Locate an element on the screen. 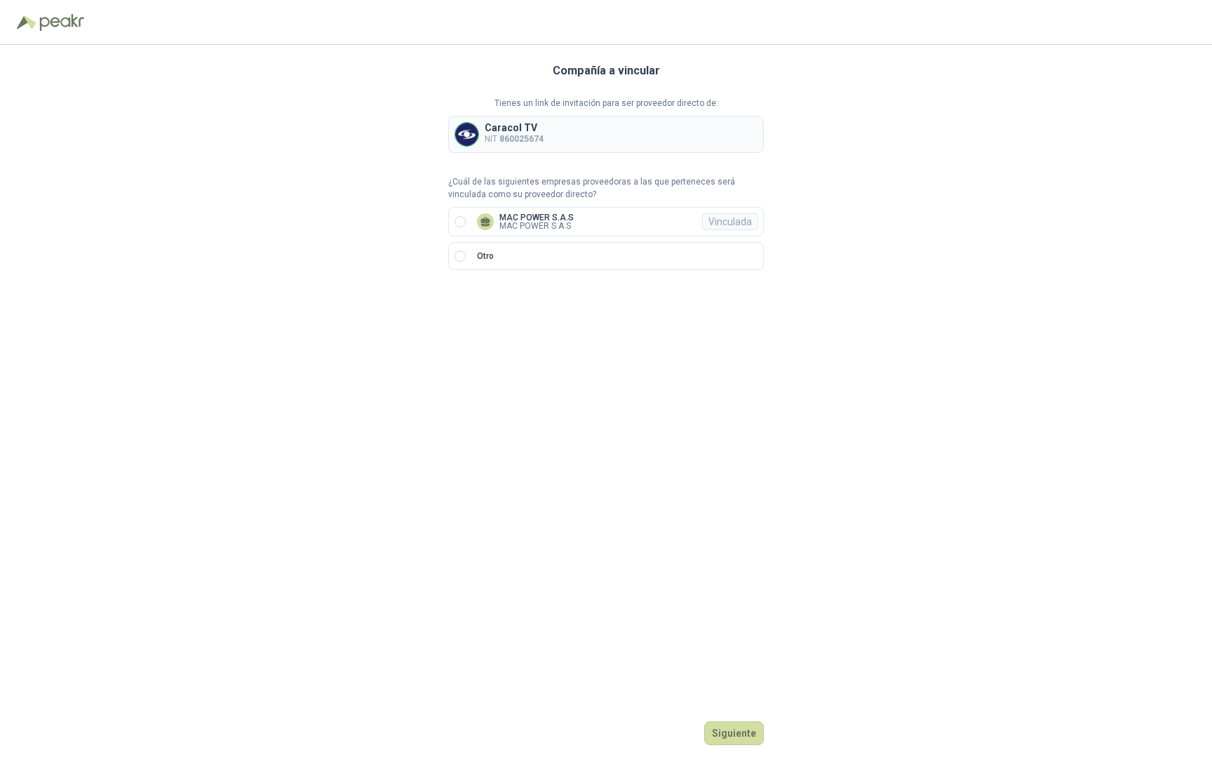  div: Vinculada is located at coordinates (730, 222).